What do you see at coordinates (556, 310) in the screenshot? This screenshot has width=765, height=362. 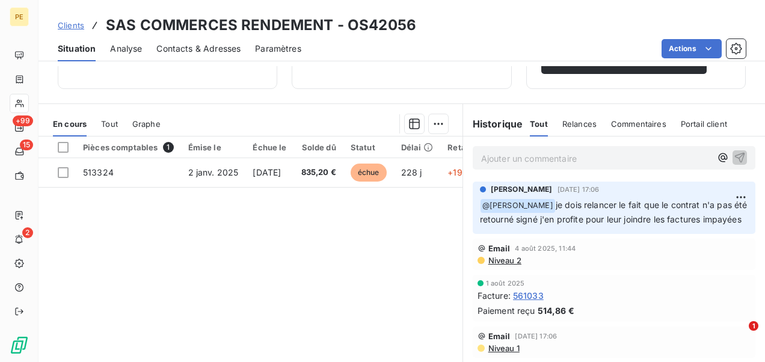 I see `span: 514,86 €` at bounding box center [556, 310].